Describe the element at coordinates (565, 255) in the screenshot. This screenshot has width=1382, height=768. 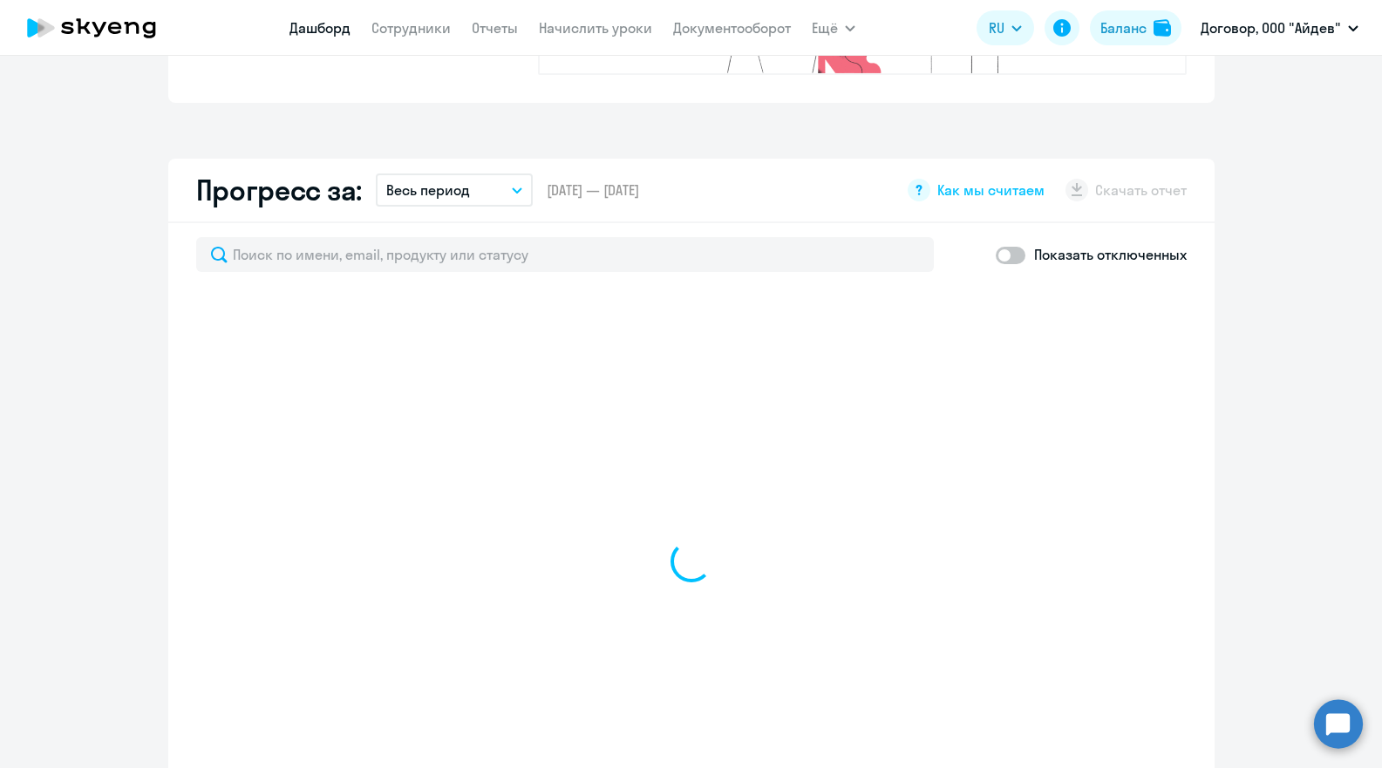
I see `input: Поиск по имени, email, продукту или статусу` at that location.